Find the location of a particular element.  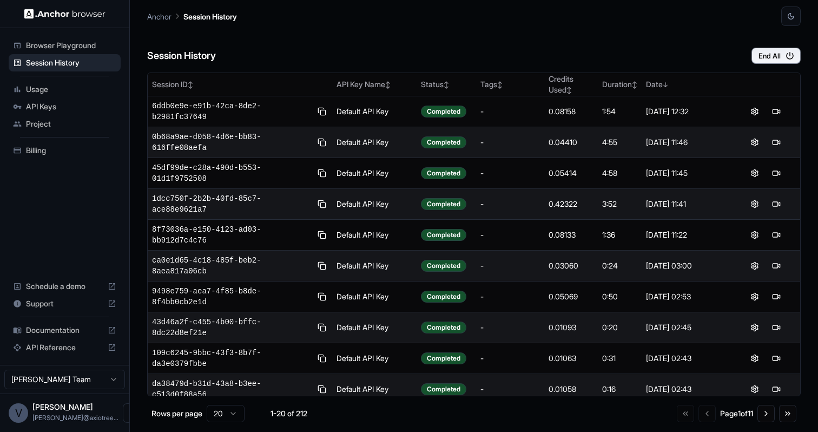

span: 9498e759-aea7-4f85-b8de-8f4bb0cb2e1d is located at coordinates (231, 296).